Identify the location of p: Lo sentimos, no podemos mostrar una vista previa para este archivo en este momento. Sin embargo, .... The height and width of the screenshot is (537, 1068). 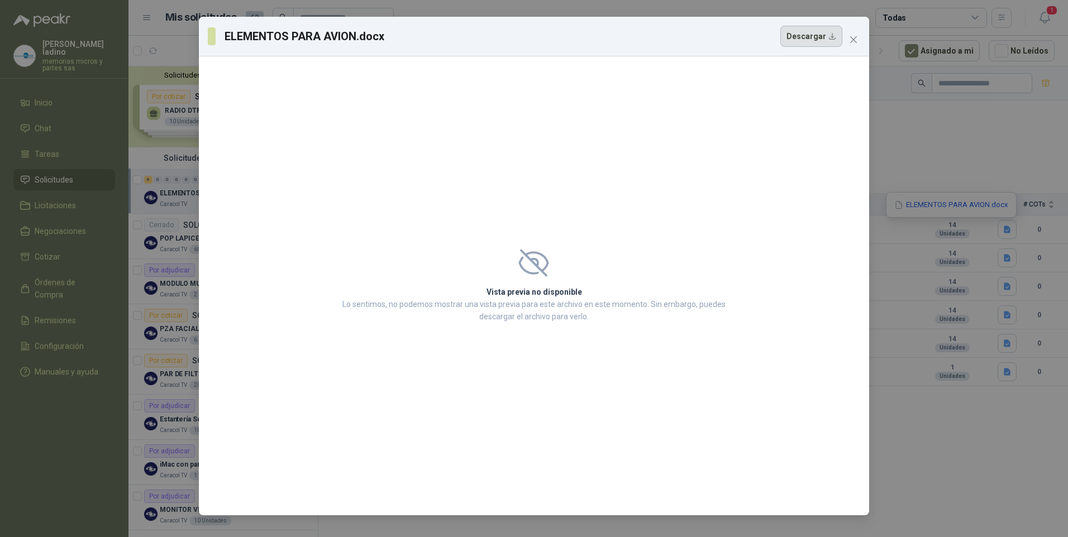
(534, 310).